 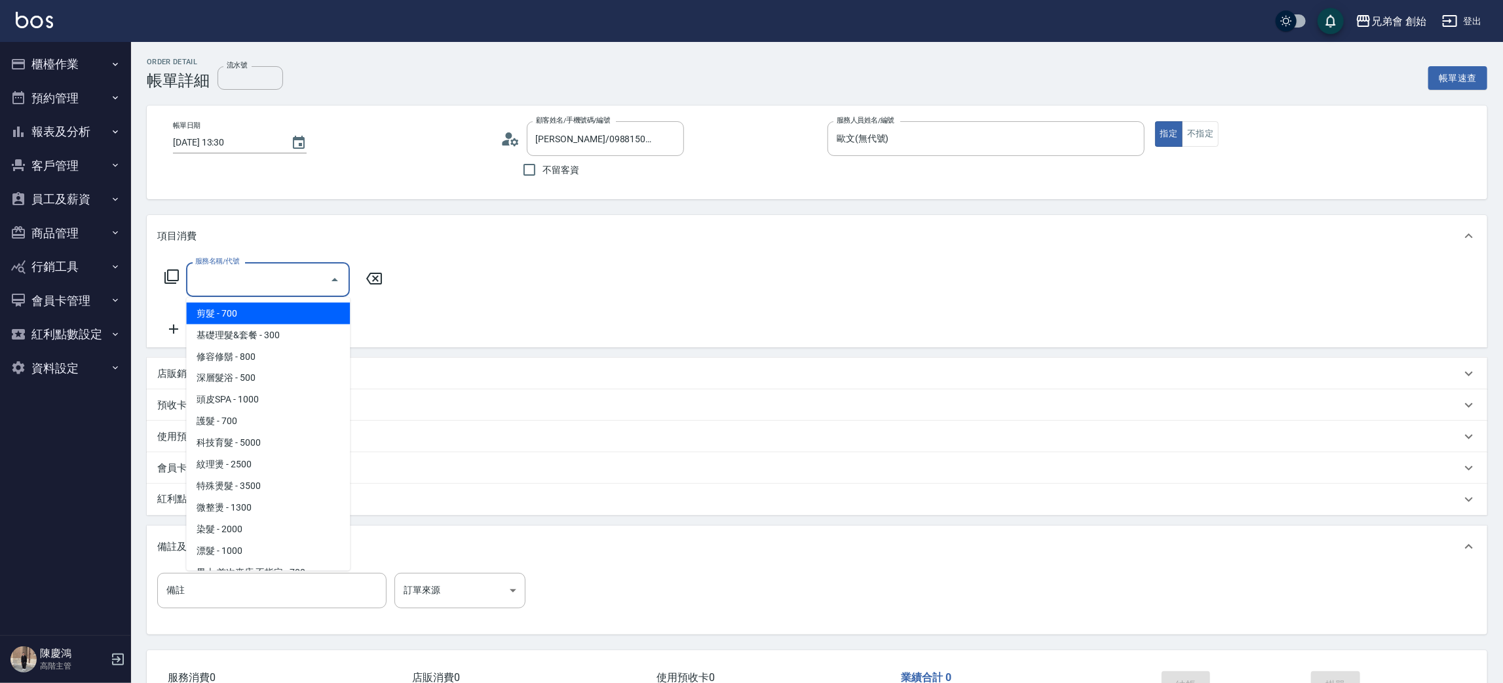 What do you see at coordinates (562, 170) in the screenshot?
I see `span: 不留客資` at bounding box center [562, 170].